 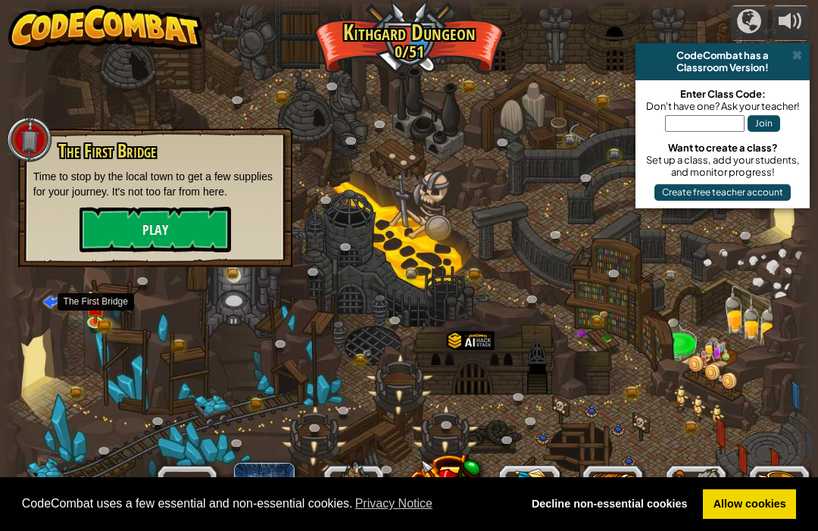 What do you see at coordinates (105, 28) in the screenshot?
I see `img: CodeCombat - Learn how to code by playing a game` at bounding box center [105, 28].